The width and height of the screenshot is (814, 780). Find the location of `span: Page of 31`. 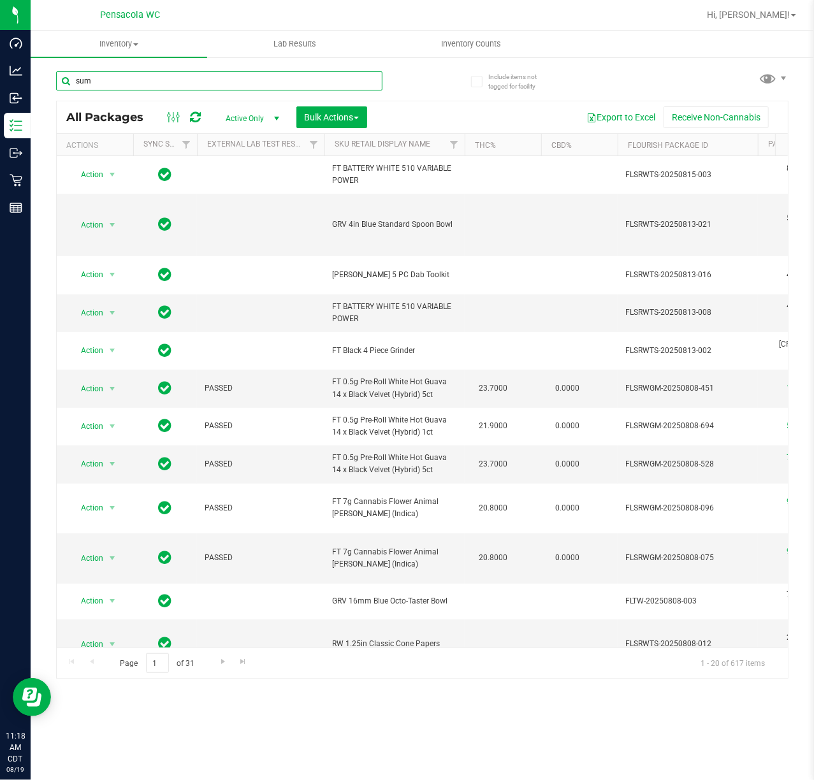

span: Page of 31 is located at coordinates (157, 663).